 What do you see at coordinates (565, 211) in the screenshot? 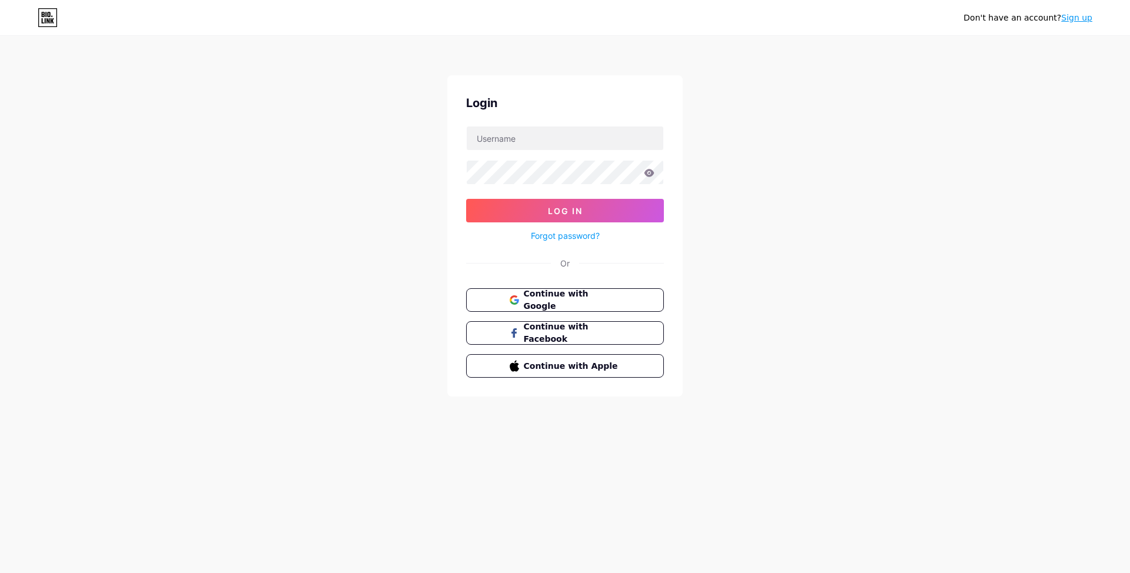
I see `button: Log In` at bounding box center [565, 211].